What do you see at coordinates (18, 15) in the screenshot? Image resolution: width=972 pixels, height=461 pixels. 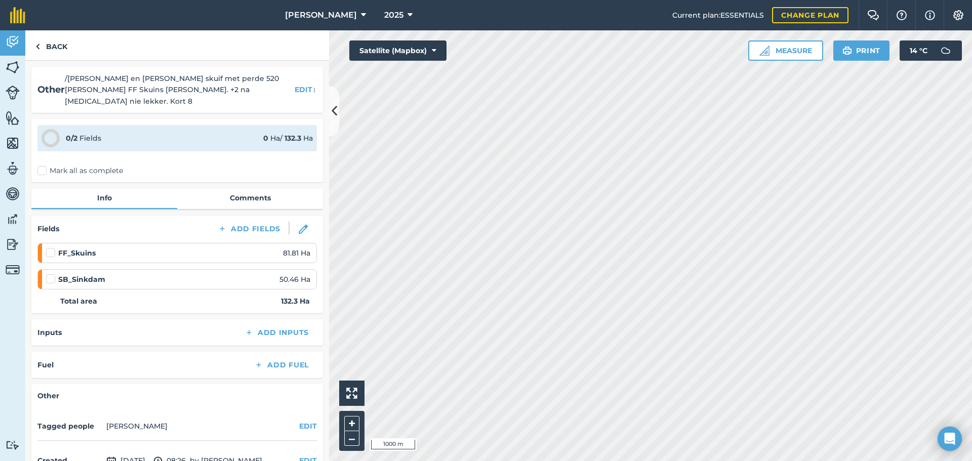 I see `img: fieldmargin Logo` at bounding box center [18, 15].